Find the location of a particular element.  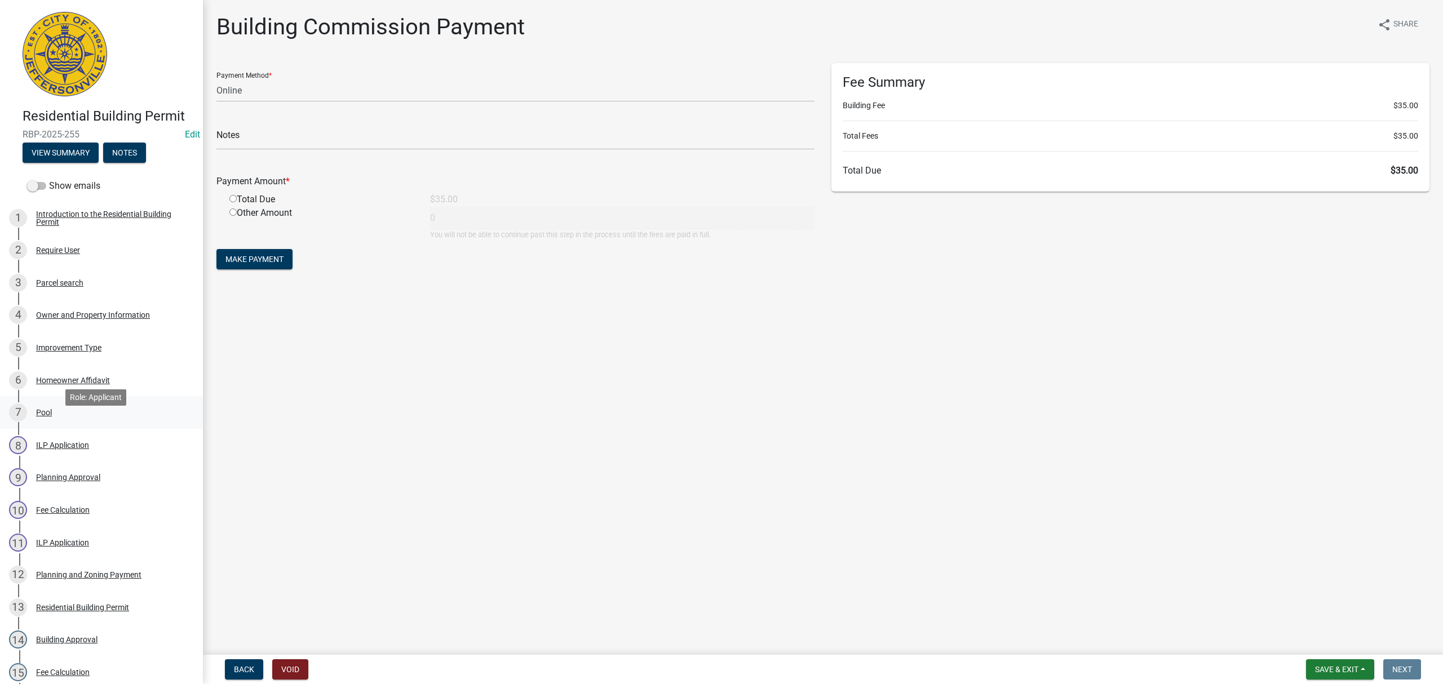

button: Notes is located at coordinates (125, 153).